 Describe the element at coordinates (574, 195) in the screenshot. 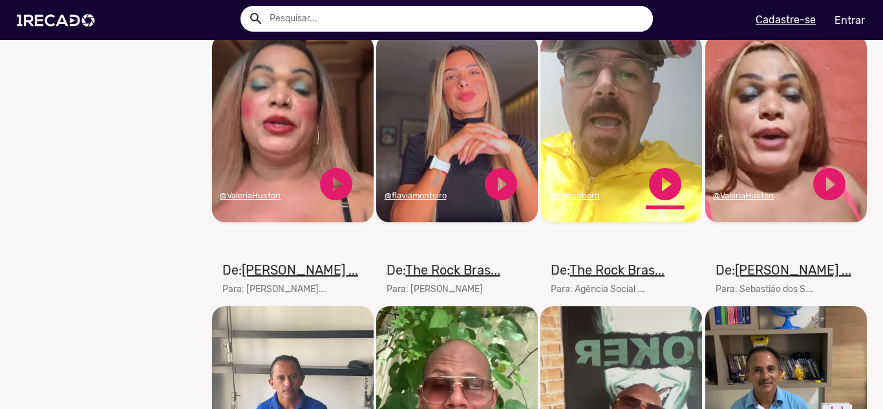

I see `u: @heisenberg` at that location.